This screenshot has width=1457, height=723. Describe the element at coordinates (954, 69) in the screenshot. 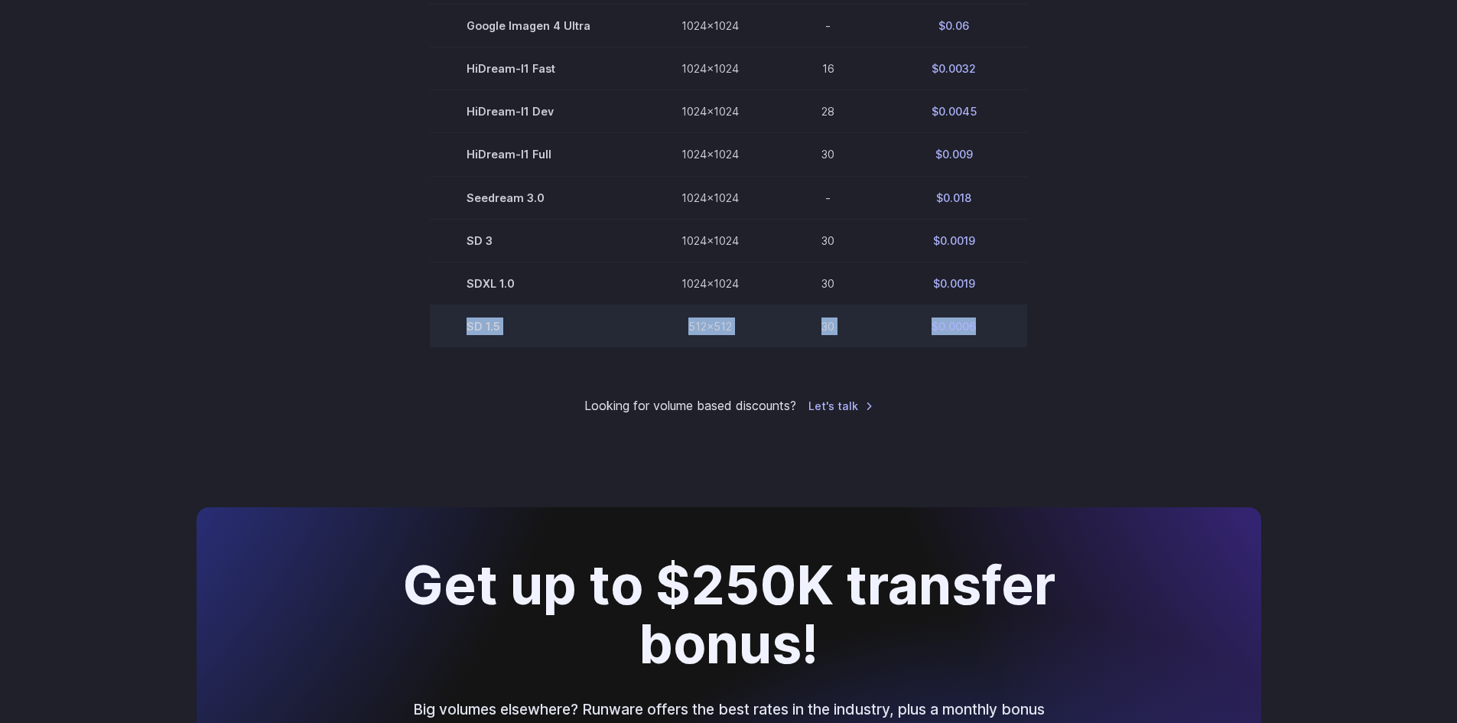

I see `td: $0.0032` at that location.